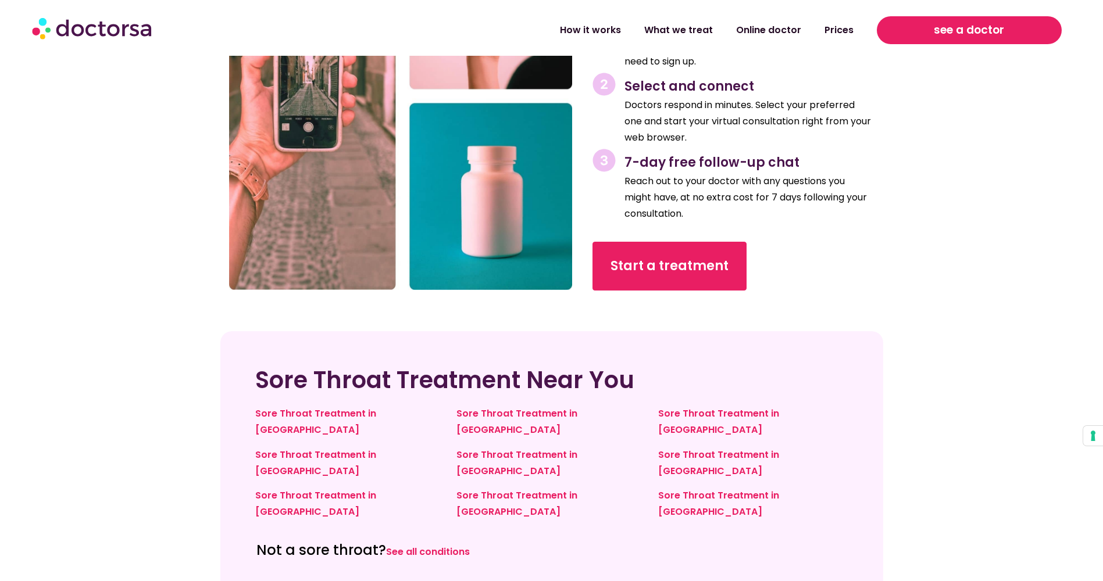 The image size is (1103, 581). Describe the element at coordinates (969, 30) in the screenshot. I see `a: see a doctor` at that location.